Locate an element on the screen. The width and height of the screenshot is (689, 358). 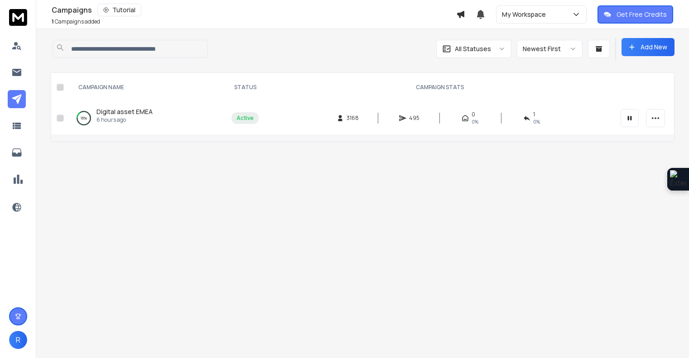
p: 16 % is located at coordinates (84, 118).